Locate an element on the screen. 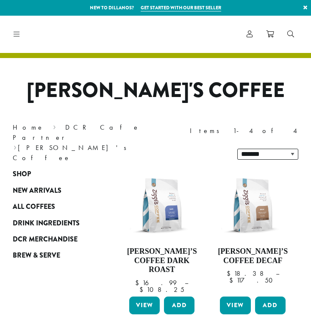 Image resolution: width=311 pixels, height=319 pixels. span: DCR Merchandise is located at coordinates (45, 240).